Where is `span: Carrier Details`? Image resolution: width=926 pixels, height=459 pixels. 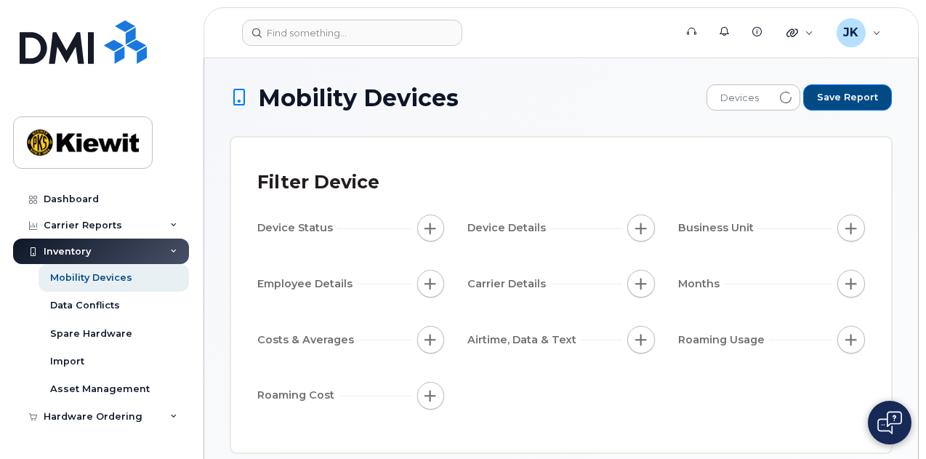 span: Carrier Details is located at coordinates (509, 284).